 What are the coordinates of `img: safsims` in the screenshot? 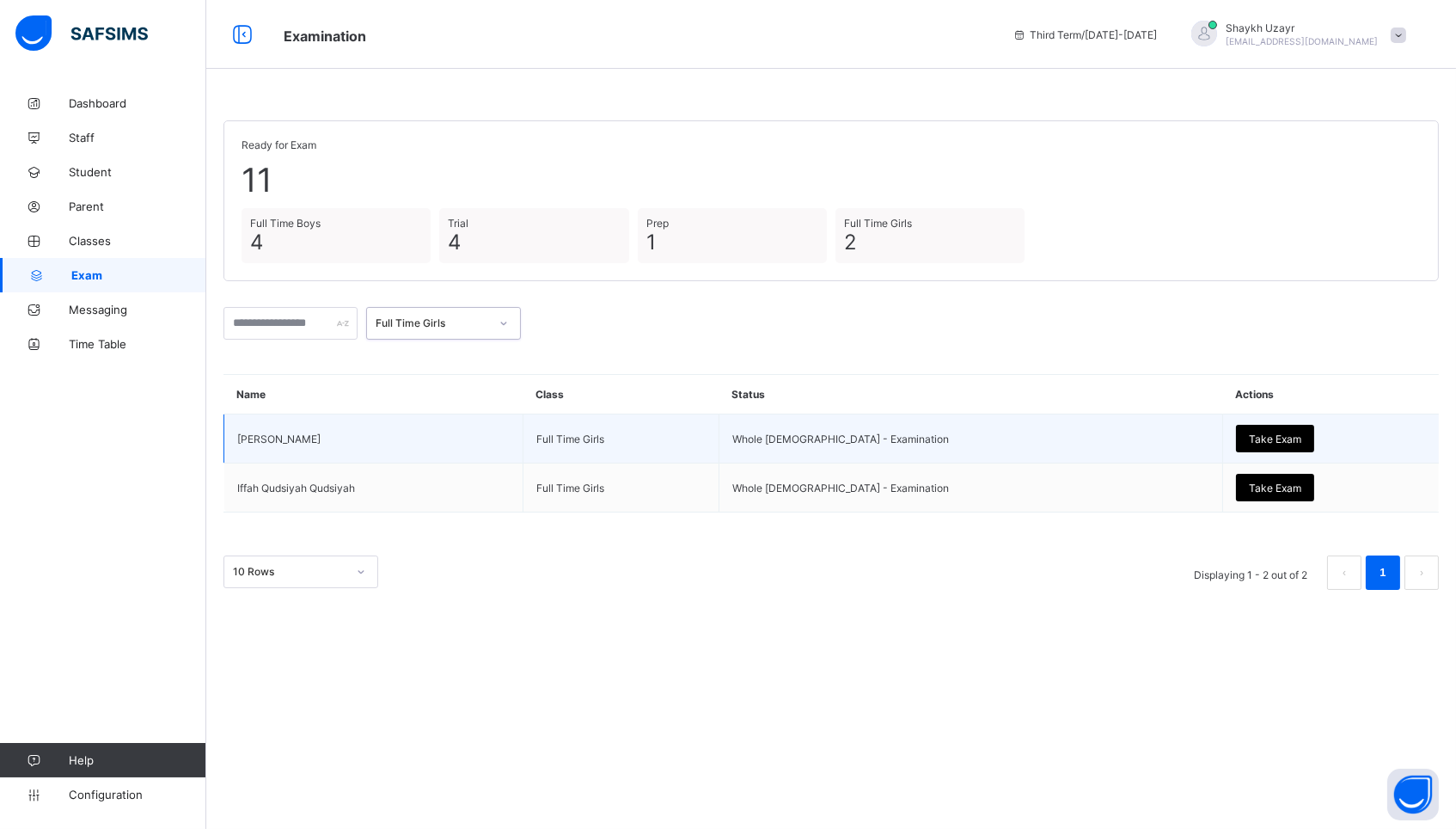 It's located at (81, 34).